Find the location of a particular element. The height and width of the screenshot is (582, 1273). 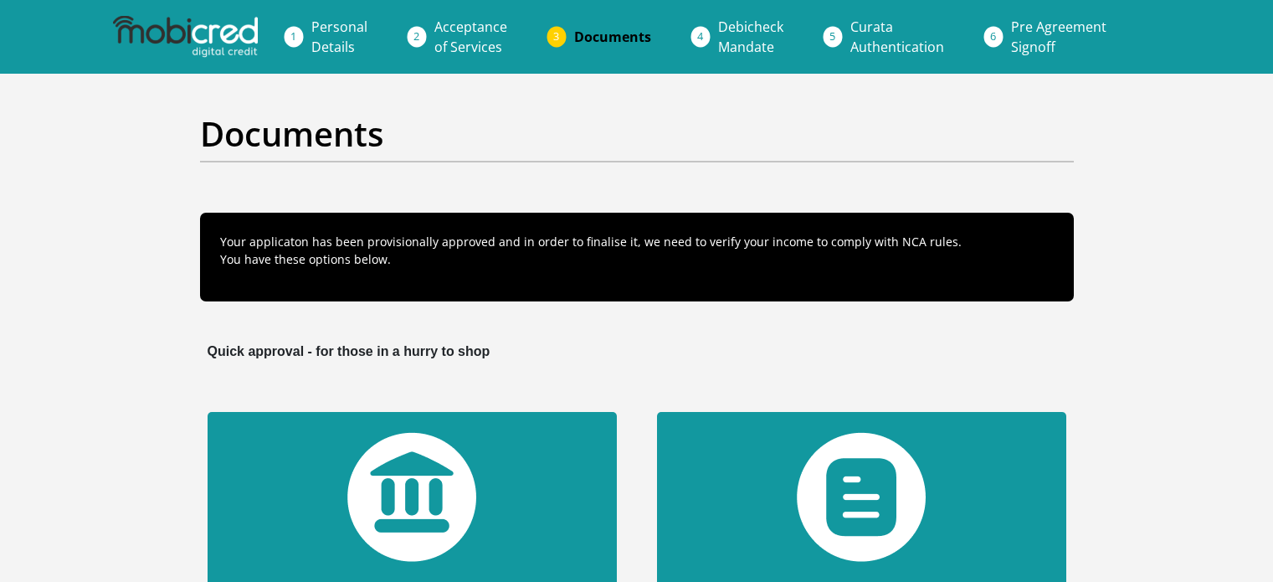

a: Documents is located at coordinates (613, 37).